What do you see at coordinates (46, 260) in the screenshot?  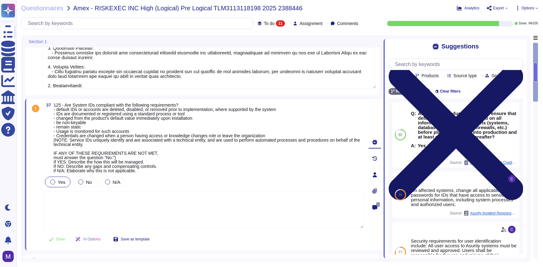 I see `span: 46` at bounding box center [46, 260].